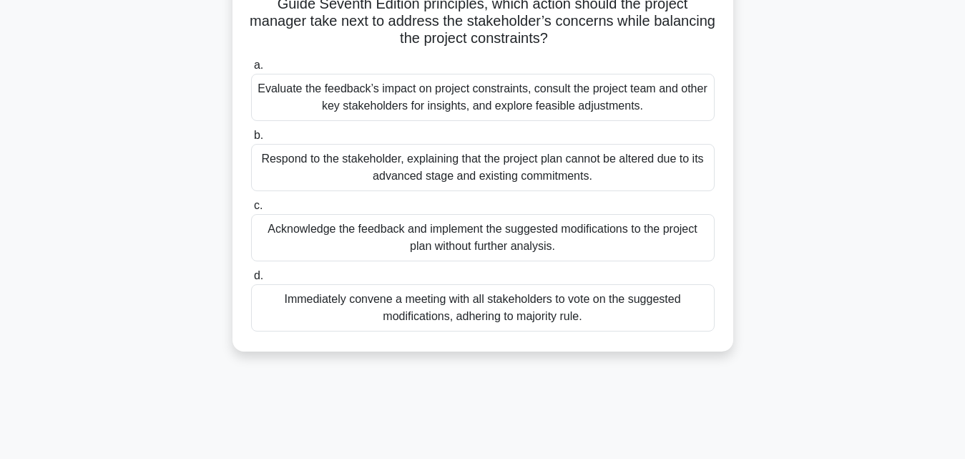 This screenshot has height=459, width=965. I want to click on div: Evaluate the feedback’s impact on project constraints, consult the project team and other key sta..., so click(483, 97).